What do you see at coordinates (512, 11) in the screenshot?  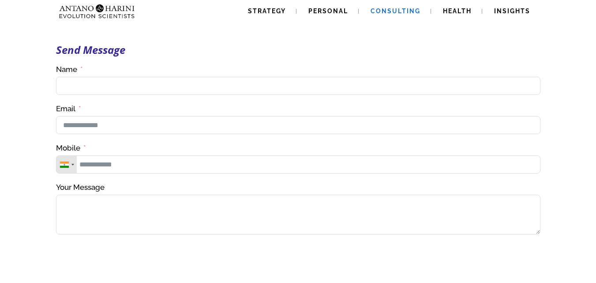 I see `span: Insights` at bounding box center [512, 11].